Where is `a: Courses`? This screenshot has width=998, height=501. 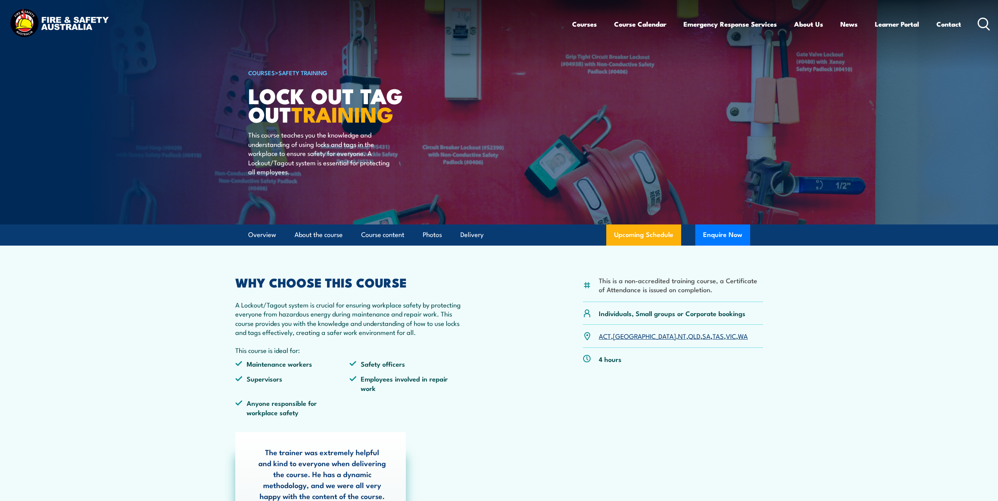
a: Courses is located at coordinates (584, 24).